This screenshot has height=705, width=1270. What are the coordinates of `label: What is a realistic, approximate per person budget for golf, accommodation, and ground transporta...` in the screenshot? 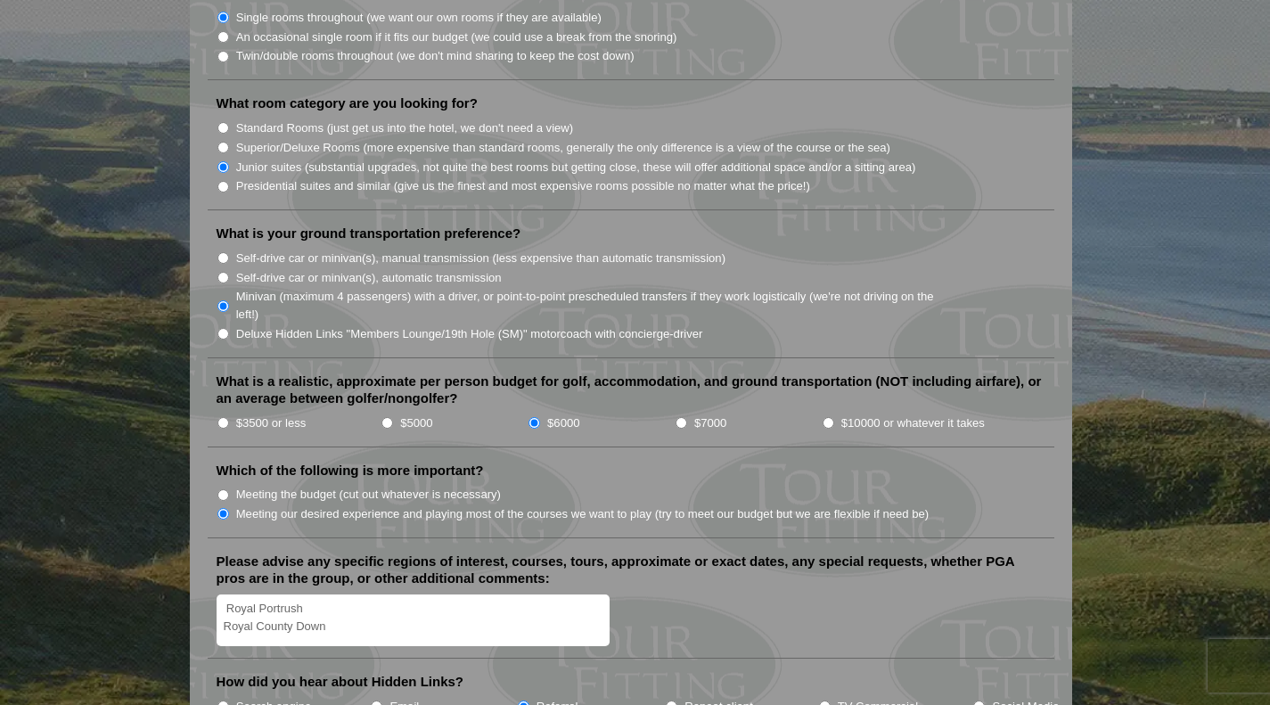 It's located at (631, 389).